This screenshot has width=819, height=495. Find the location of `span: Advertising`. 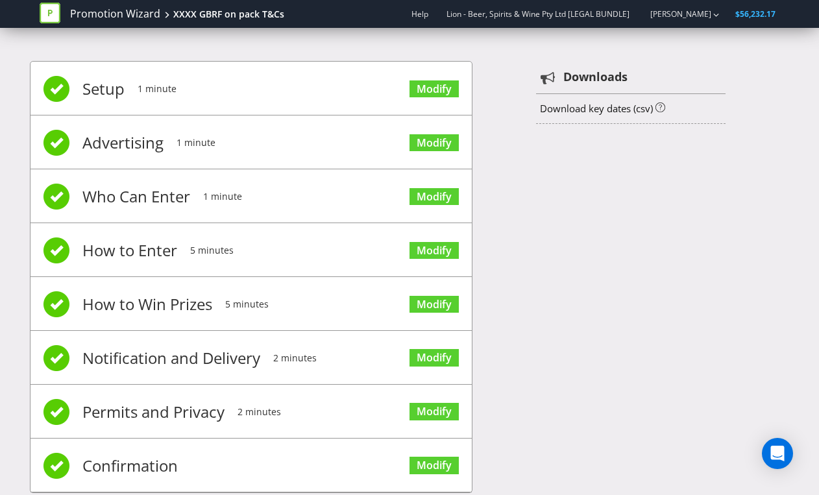

span: Advertising is located at coordinates (123, 143).